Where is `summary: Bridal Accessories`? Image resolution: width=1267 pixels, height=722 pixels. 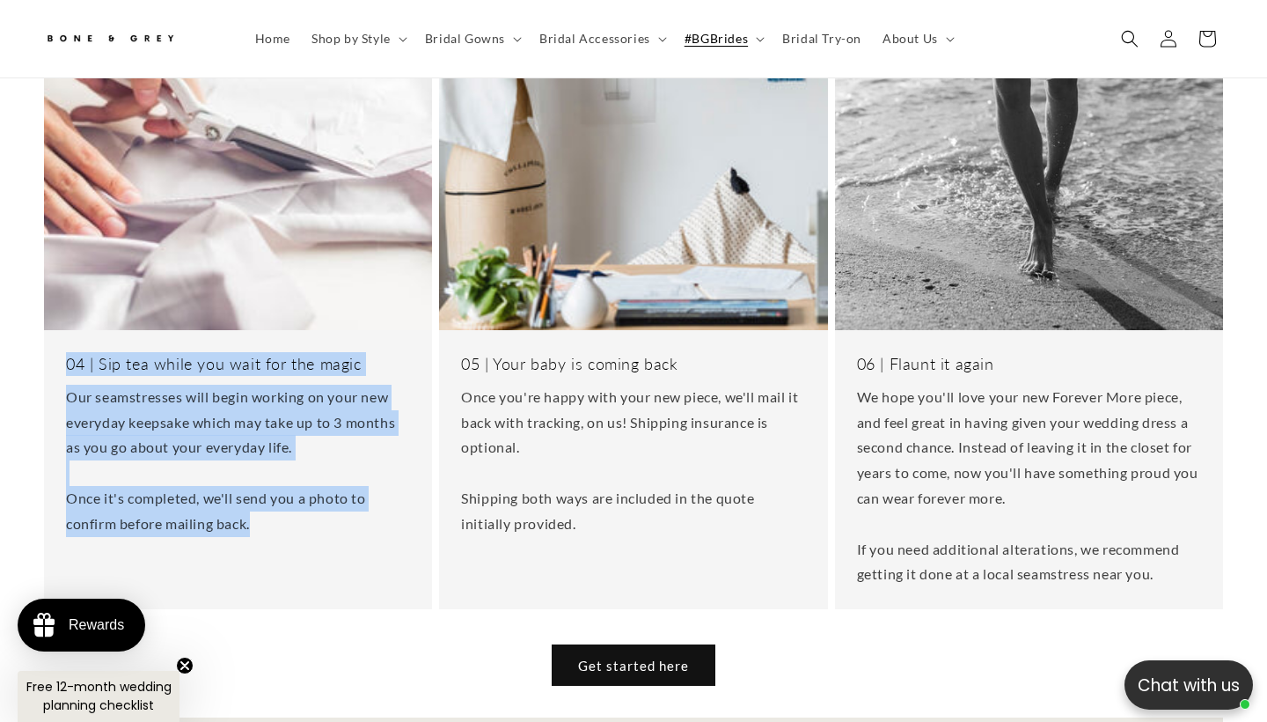 summary: Bridal Accessories is located at coordinates (601, 39).